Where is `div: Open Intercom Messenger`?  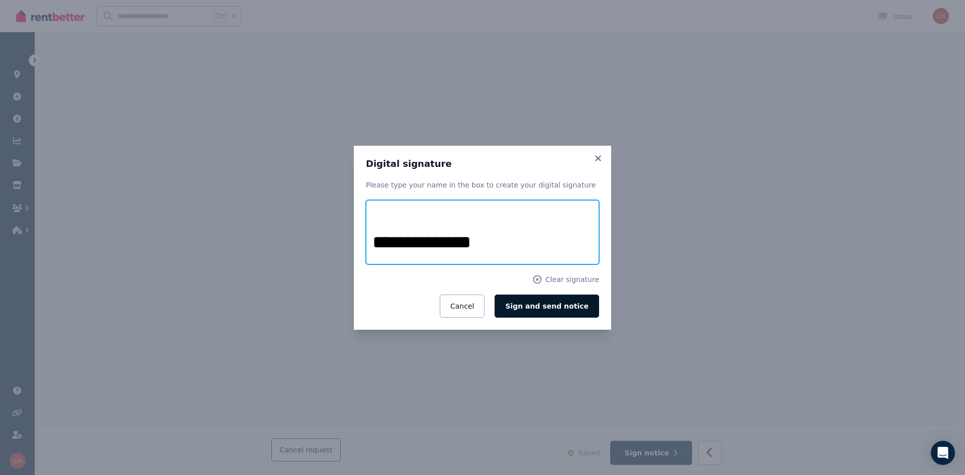
div: Open Intercom Messenger is located at coordinates (943, 453).